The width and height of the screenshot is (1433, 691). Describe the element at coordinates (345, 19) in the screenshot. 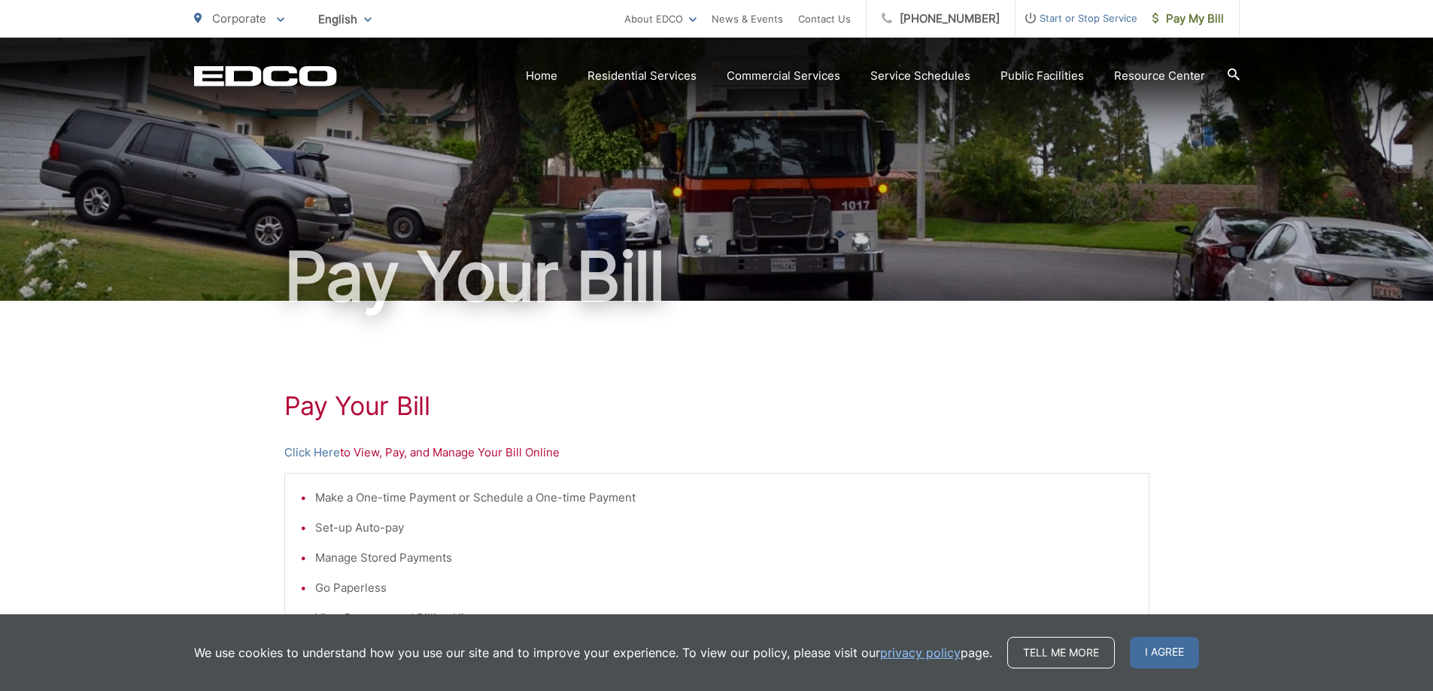

I see `span: English` at that location.